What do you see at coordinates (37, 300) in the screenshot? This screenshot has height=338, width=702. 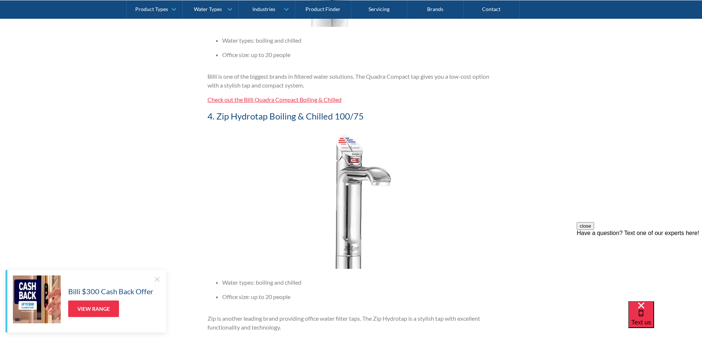 I see `img: Billi $300 Cash Back Offer` at bounding box center [37, 300].